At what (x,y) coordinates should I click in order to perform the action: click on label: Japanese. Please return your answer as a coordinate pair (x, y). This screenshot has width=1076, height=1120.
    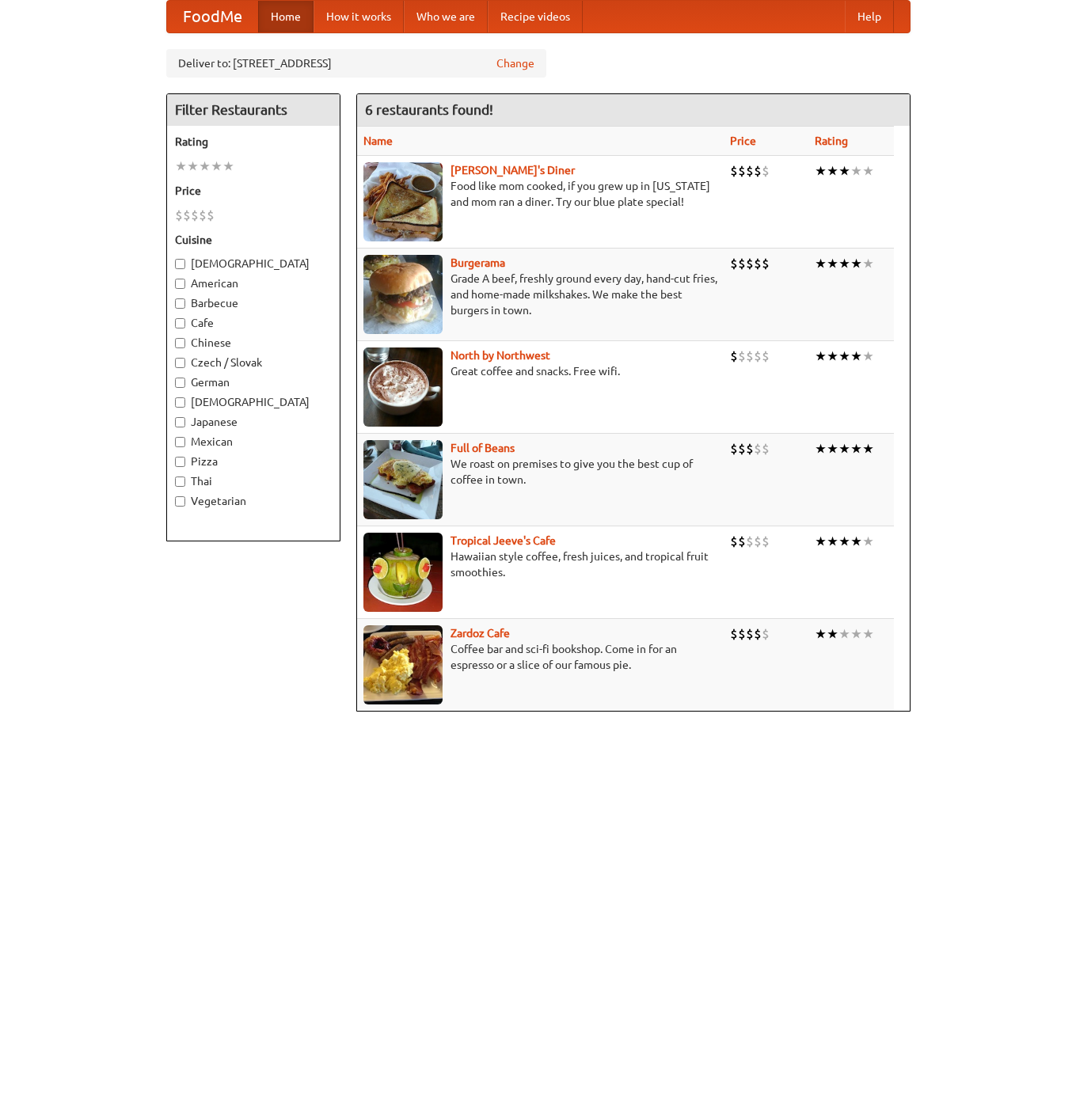
    Looking at the image, I should click on (253, 422).